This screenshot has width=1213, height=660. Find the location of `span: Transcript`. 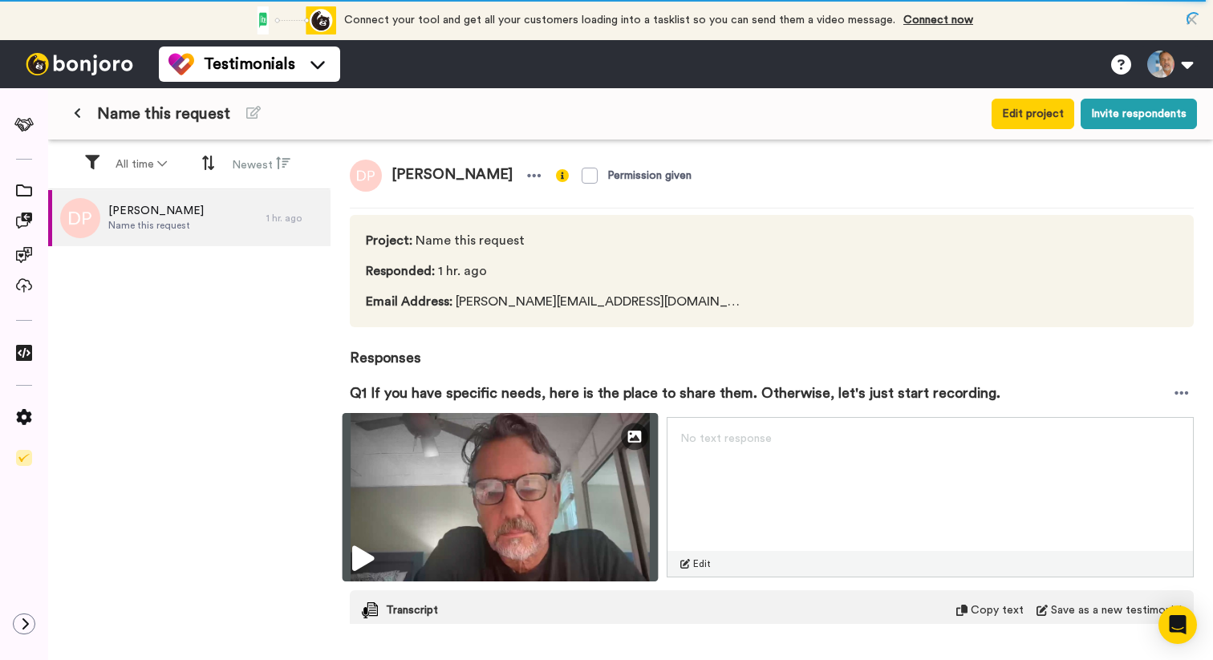

span: Transcript is located at coordinates (412, 611).